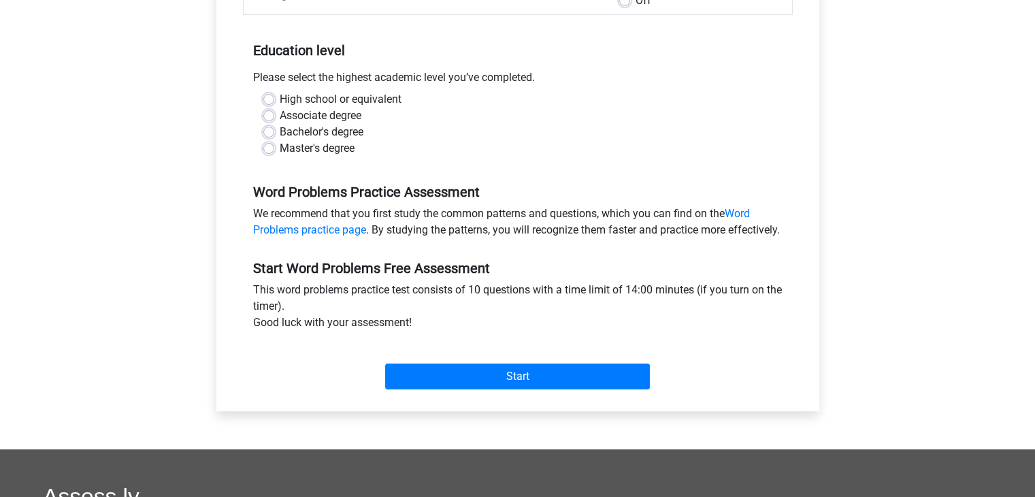 The image size is (1035, 497). Describe the element at coordinates (518, 225) in the screenshot. I see `div: We recommend that you first study the common patterns and questions, which you can find on the . ...` at that location.